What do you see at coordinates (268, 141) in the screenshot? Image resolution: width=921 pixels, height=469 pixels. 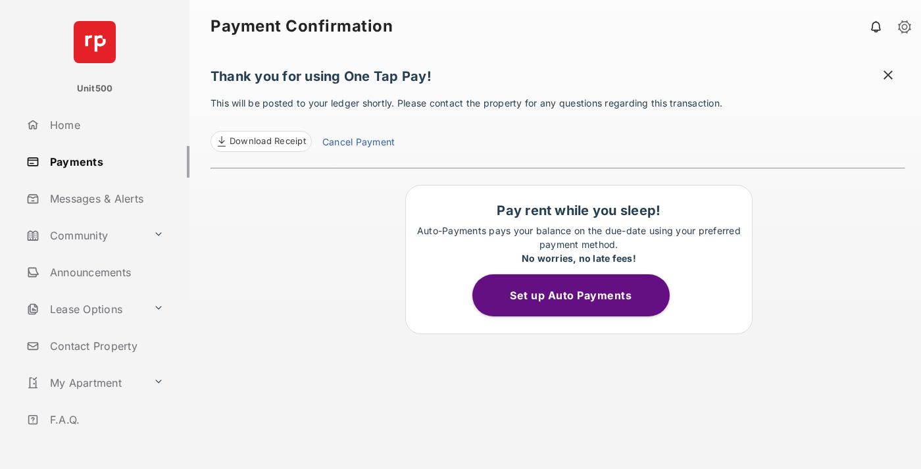 I see `span: Download Receipt` at bounding box center [268, 141].